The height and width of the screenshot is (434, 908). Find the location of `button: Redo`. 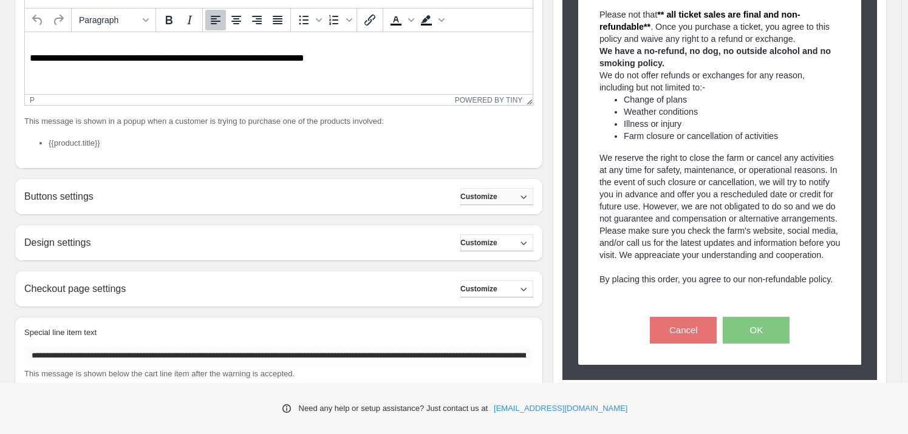

button: Redo is located at coordinates (58, 20).